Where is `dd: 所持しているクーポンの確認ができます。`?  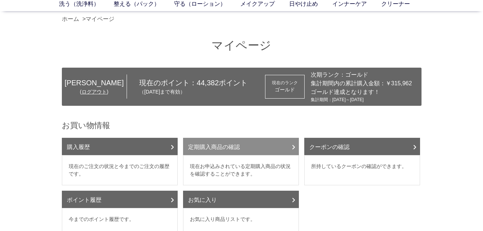 dd: 所持しているクーポンの確認ができます。 is located at coordinates (362, 170).